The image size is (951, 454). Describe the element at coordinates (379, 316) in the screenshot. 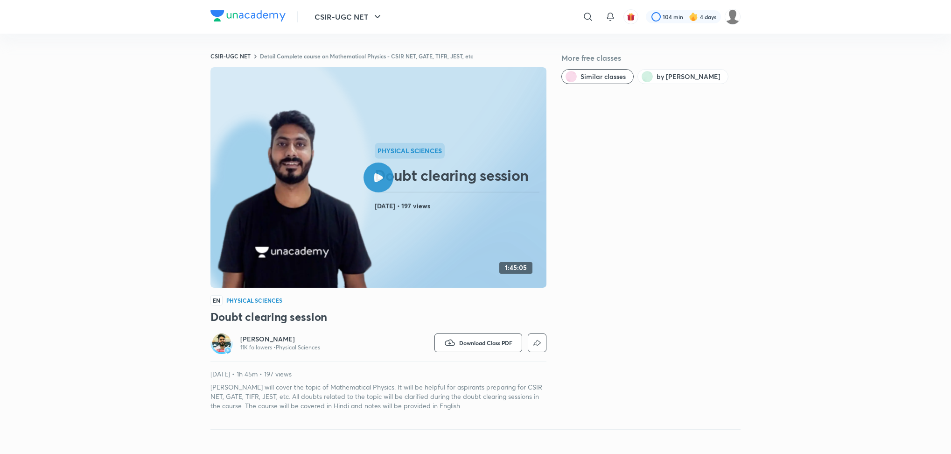

I see `h3: Doubt clearing session` at that location.